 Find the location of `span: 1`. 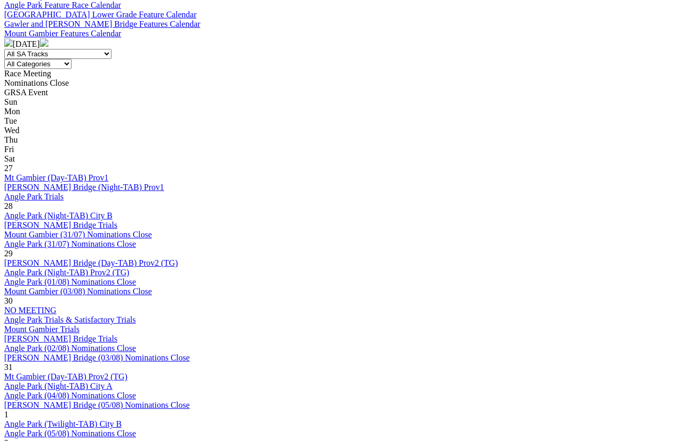

span: 1 is located at coordinates (6, 414).